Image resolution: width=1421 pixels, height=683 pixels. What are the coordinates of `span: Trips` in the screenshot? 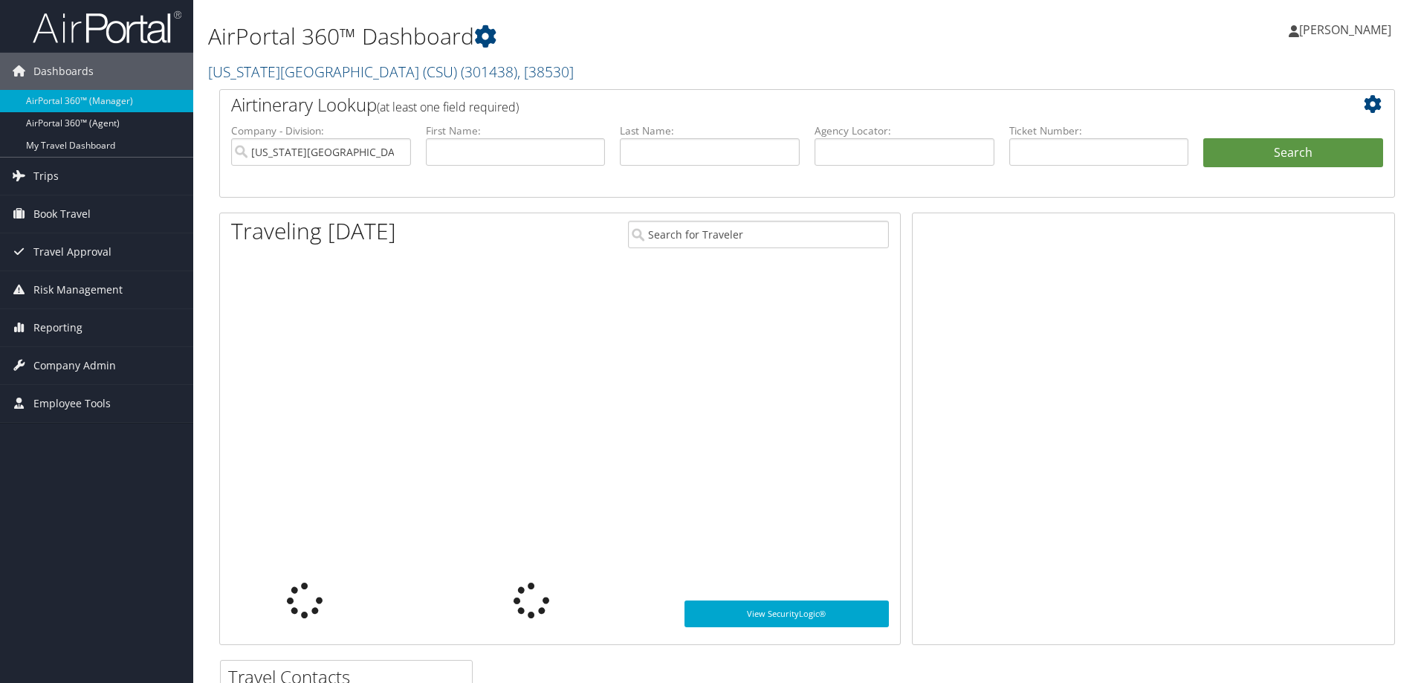 It's located at (46, 176).